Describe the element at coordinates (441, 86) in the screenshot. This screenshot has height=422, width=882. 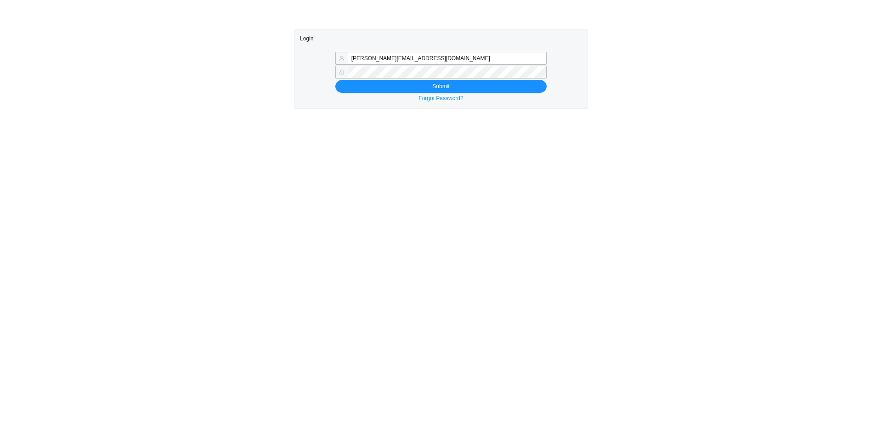
I see `span: Submit` at that location.